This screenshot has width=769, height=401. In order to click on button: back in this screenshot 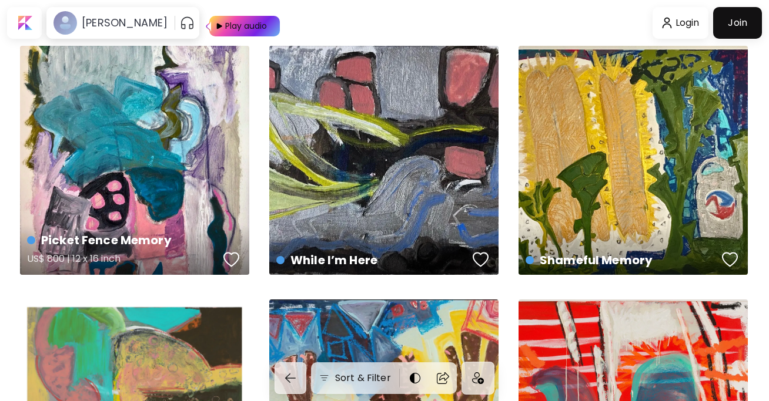, I will do `click(290, 378)`.